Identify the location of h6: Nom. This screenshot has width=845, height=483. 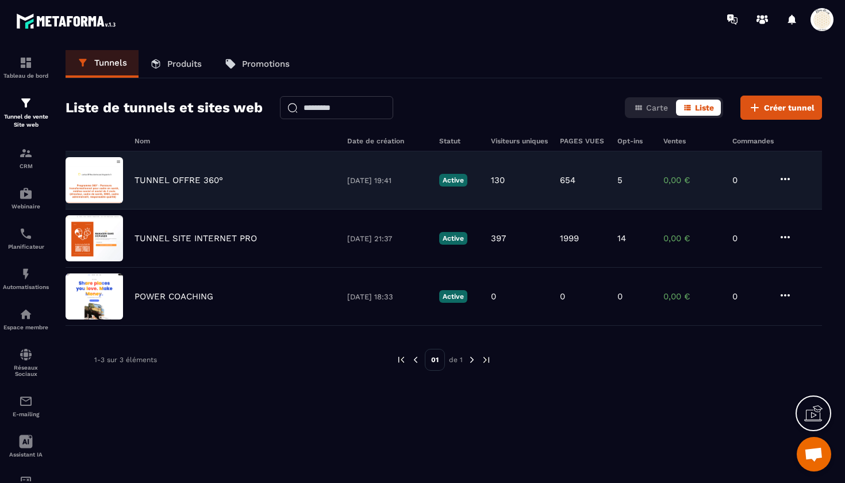
(235, 141).